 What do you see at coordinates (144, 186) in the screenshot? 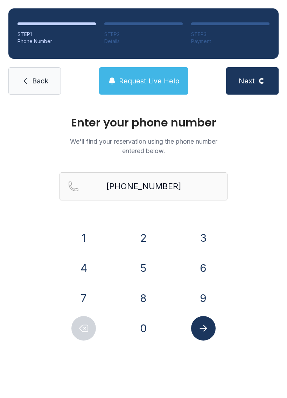
I see `input: Reservation phone number` at bounding box center [144, 186].